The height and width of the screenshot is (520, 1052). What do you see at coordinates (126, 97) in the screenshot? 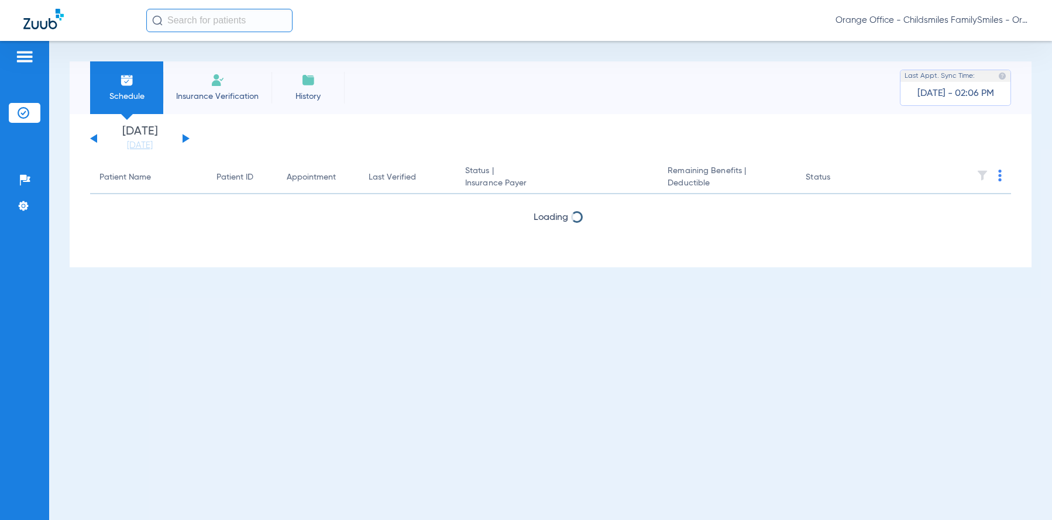
I see `span: Schedule` at bounding box center [126, 97].